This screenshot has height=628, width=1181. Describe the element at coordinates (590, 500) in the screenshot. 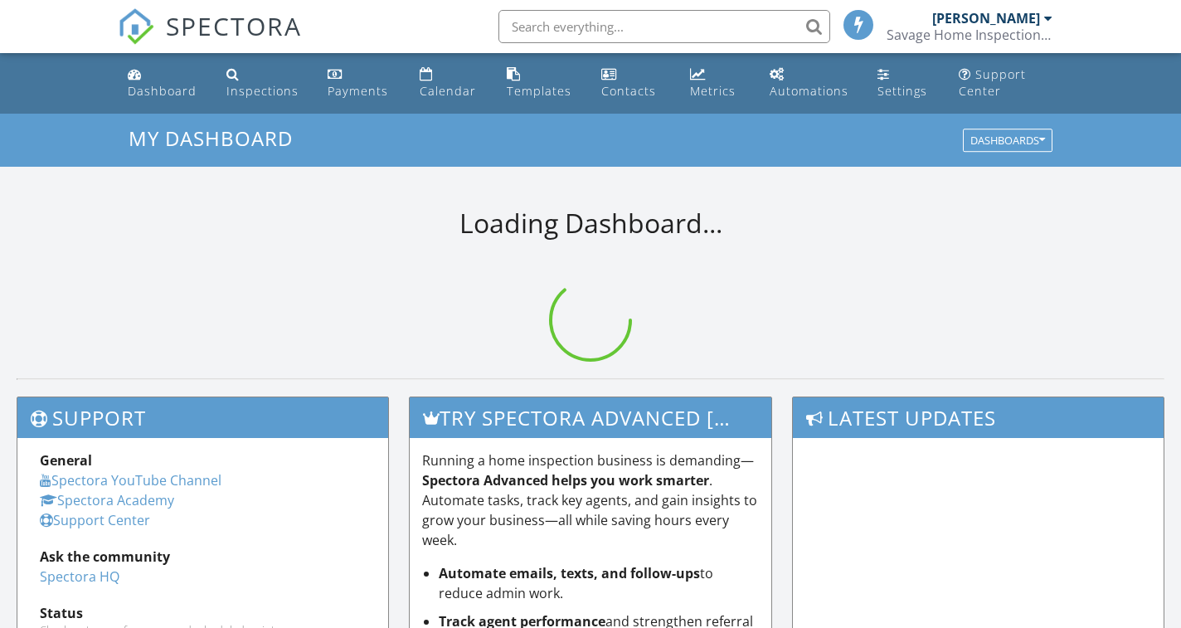

I see `p: Running a home inspection business is demanding— . Automate tasks, track key agents, and gain ins...` at that location.